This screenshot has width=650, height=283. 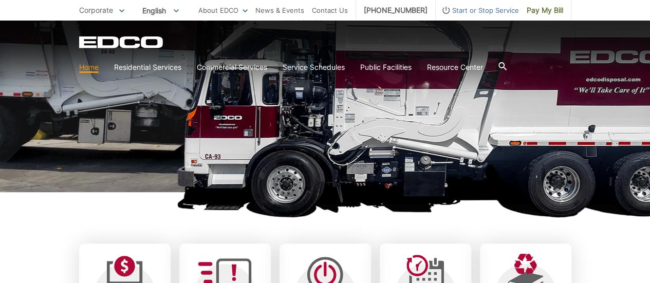 What do you see at coordinates (280, 10) in the screenshot?
I see `a: News & Events` at bounding box center [280, 10].